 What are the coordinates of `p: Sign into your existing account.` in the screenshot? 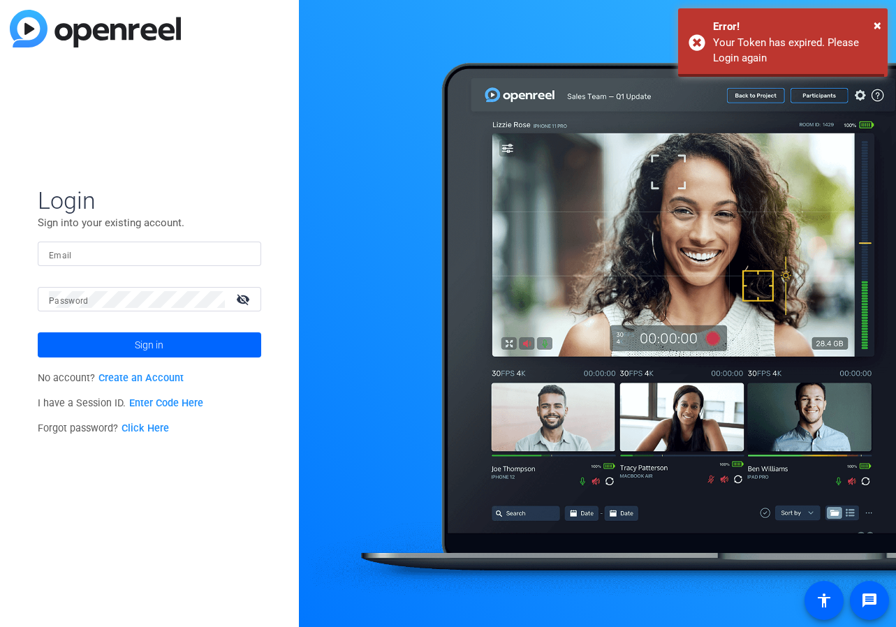 It's located at (150, 223).